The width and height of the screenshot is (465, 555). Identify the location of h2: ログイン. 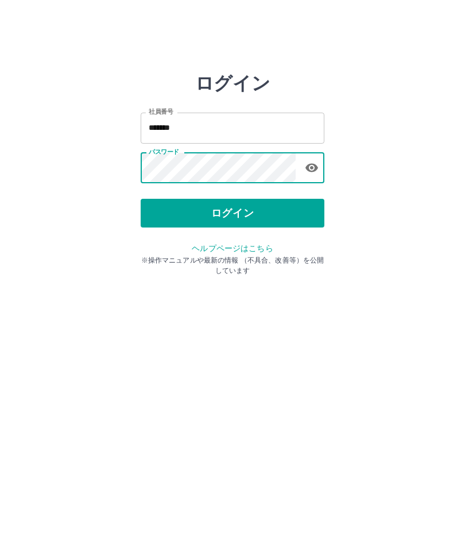
(233, 83).